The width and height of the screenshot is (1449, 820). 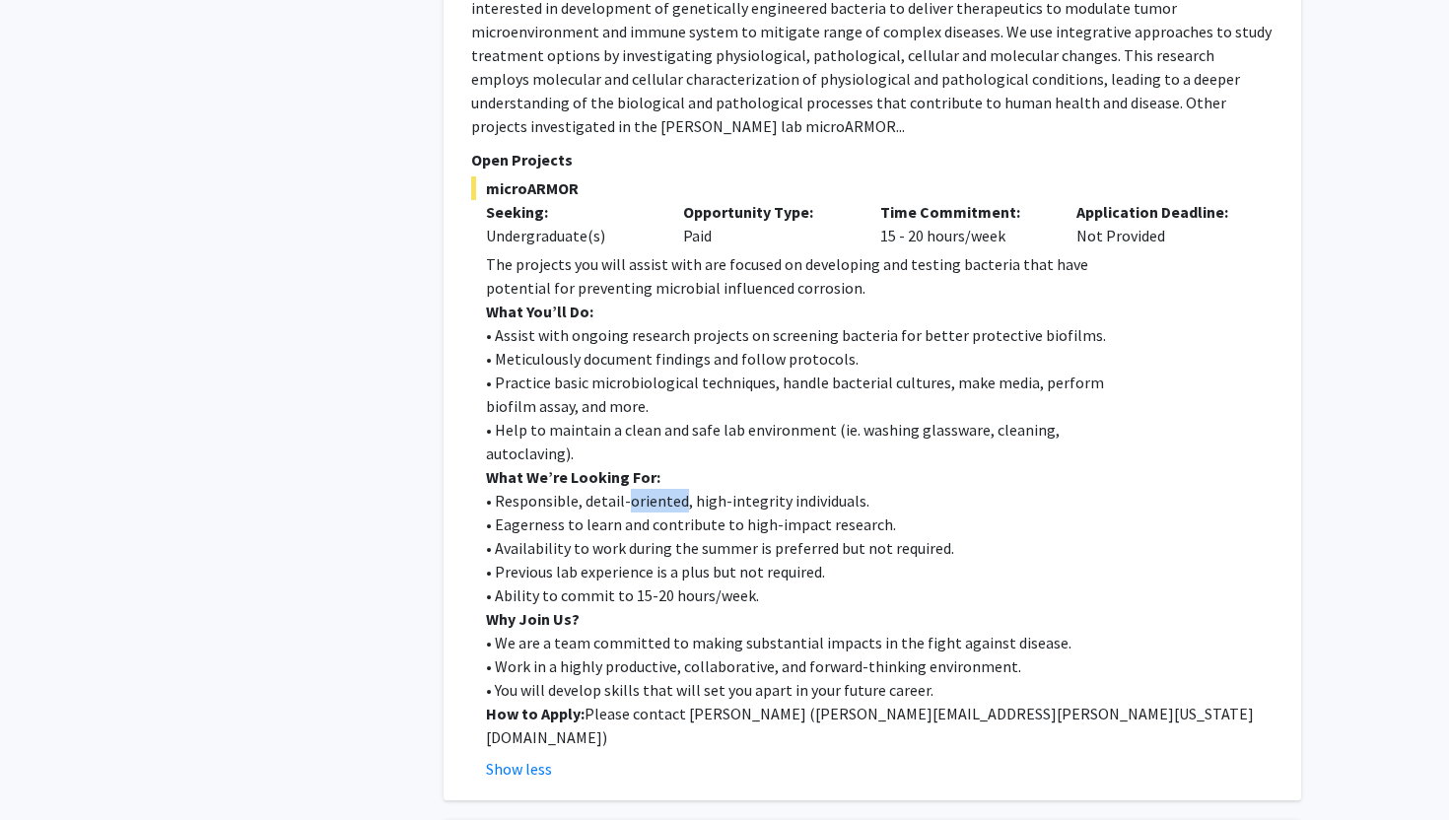 What do you see at coordinates (570, 212) in the screenshot?
I see `p: Seeking:` at bounding box center [570, 212].